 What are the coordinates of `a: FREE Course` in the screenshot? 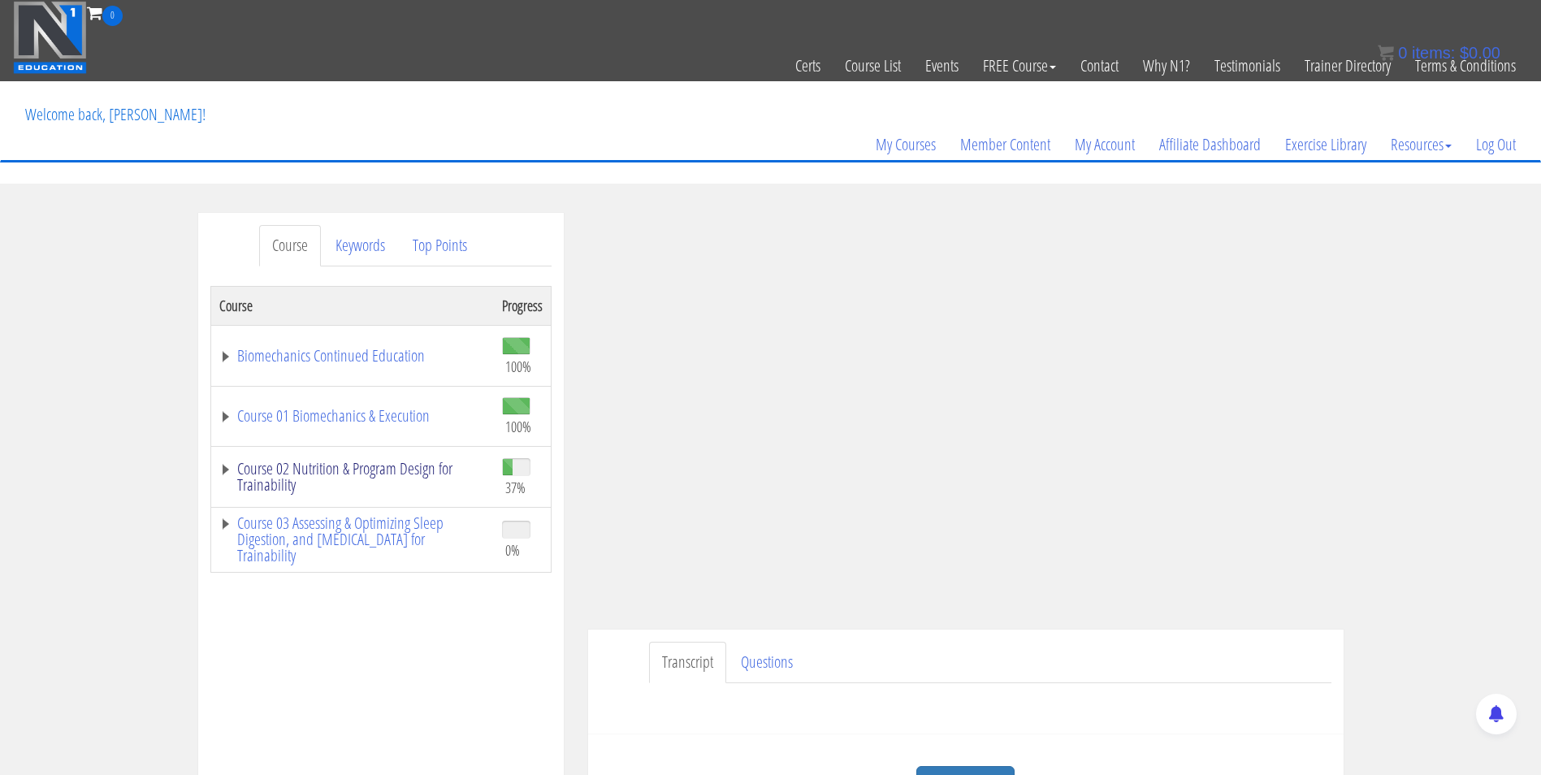 It's located at (1019, 66).